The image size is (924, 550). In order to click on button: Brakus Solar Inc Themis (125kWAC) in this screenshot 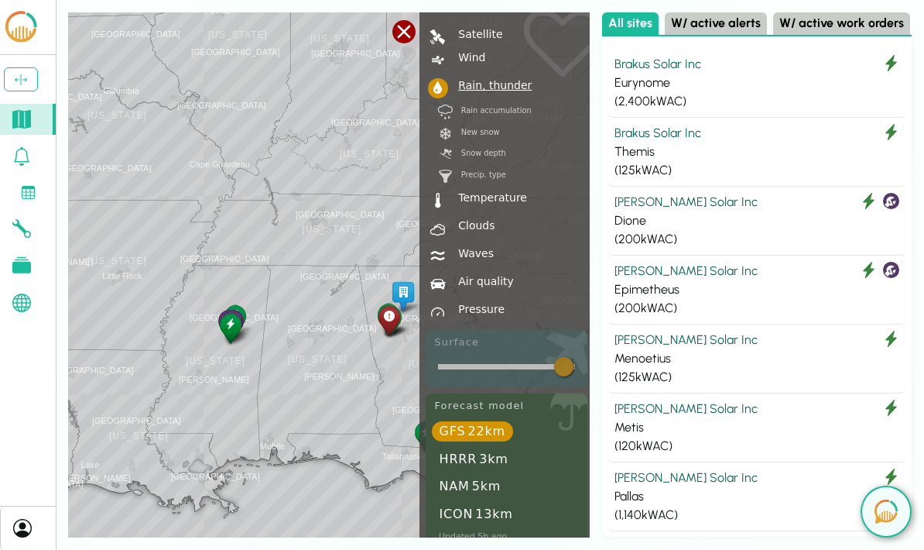, I will do `click(757, 152)`.